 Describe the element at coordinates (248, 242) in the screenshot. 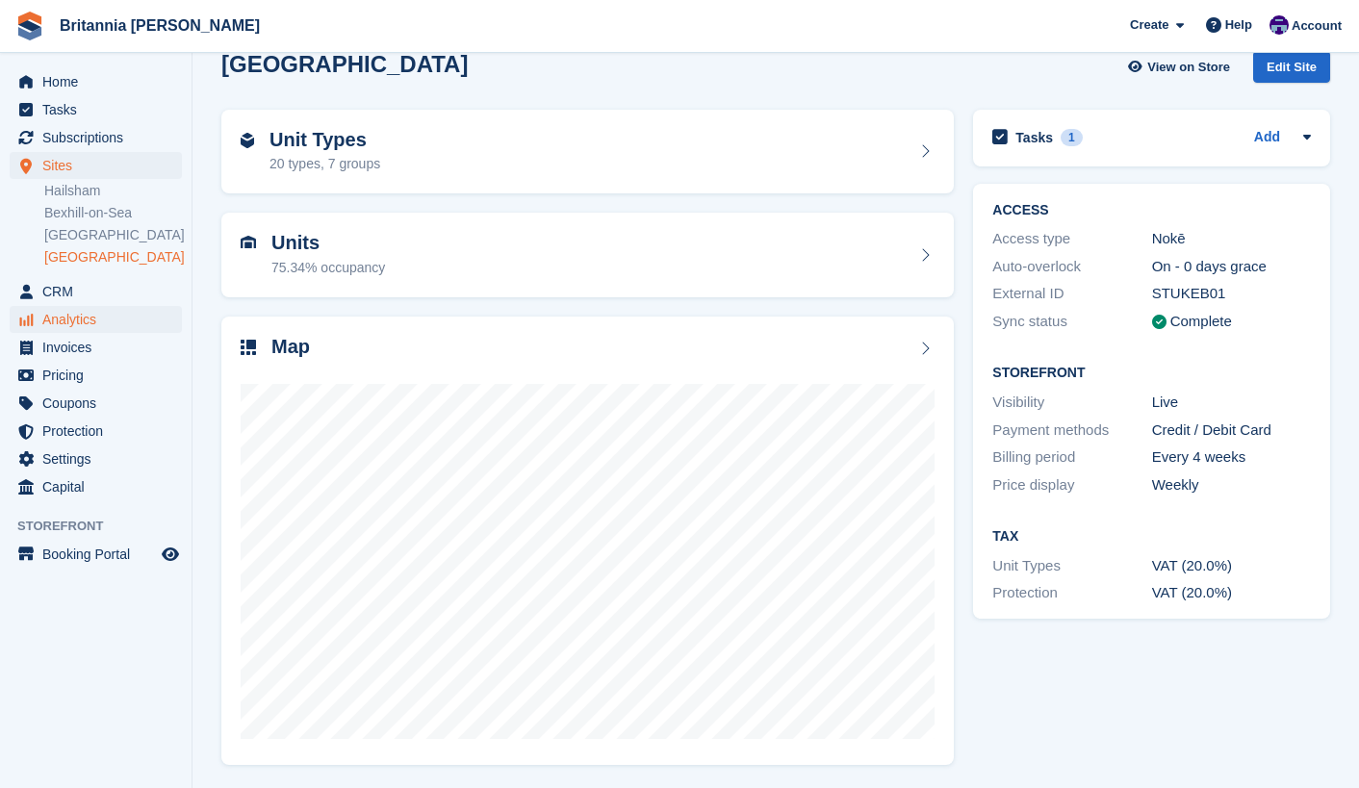

I see `img: unit-icn-7be61d7bf1b0ce9d3e12c5938cc71ed9869f7b940bace4675aadf7bd6d80202e.svg` at that location.